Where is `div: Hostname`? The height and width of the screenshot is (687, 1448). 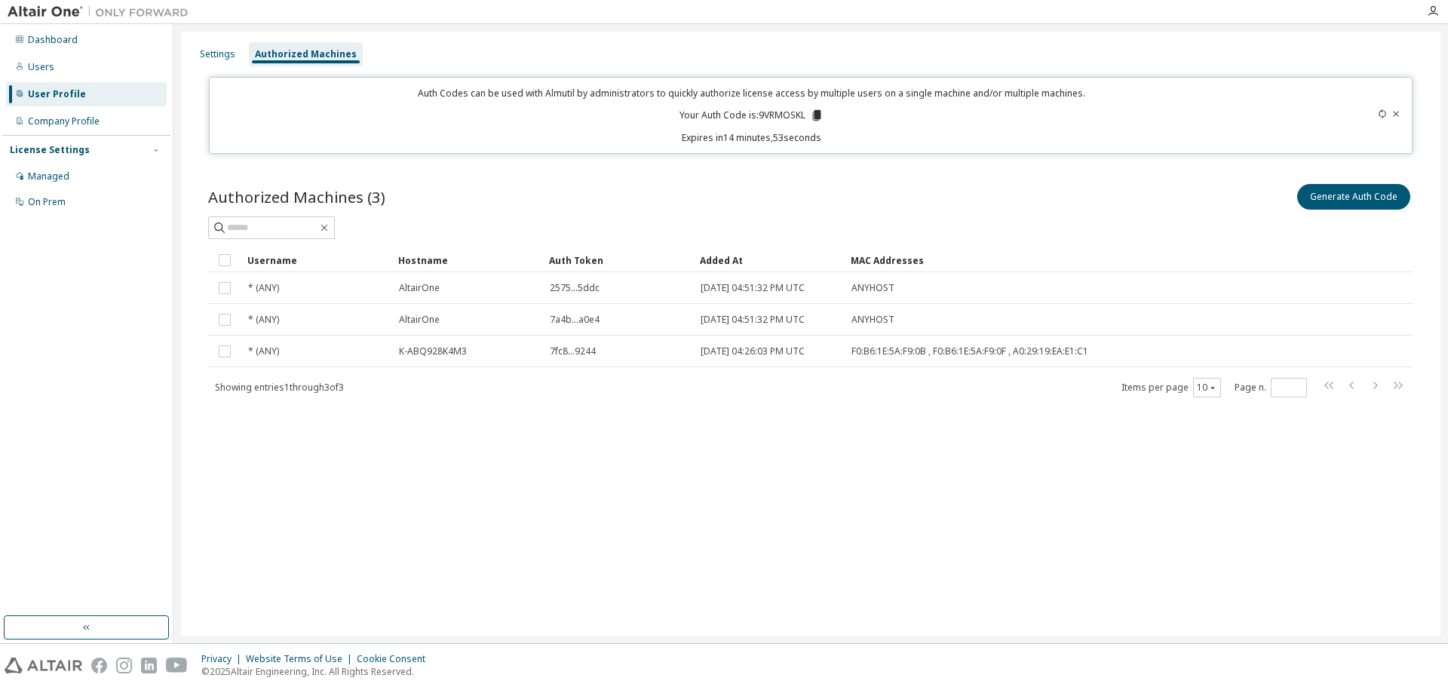 div: Hostname is located at coordinates (468, 260).